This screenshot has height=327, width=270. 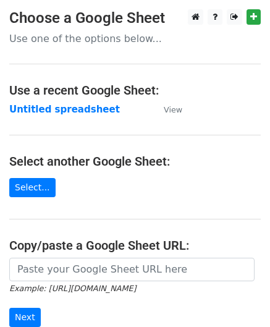 What do you see at coordinates (132, 269) in the screenshot?
I see `input: Paste your Google Sheet URL here` at bounding box center [132, 269].